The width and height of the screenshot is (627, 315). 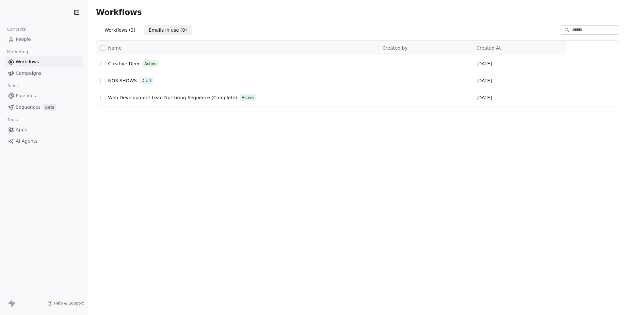 What do you see at coordinates (44, 39) in the screenshot?
I see `a: People` at bounding box center [44, 39].